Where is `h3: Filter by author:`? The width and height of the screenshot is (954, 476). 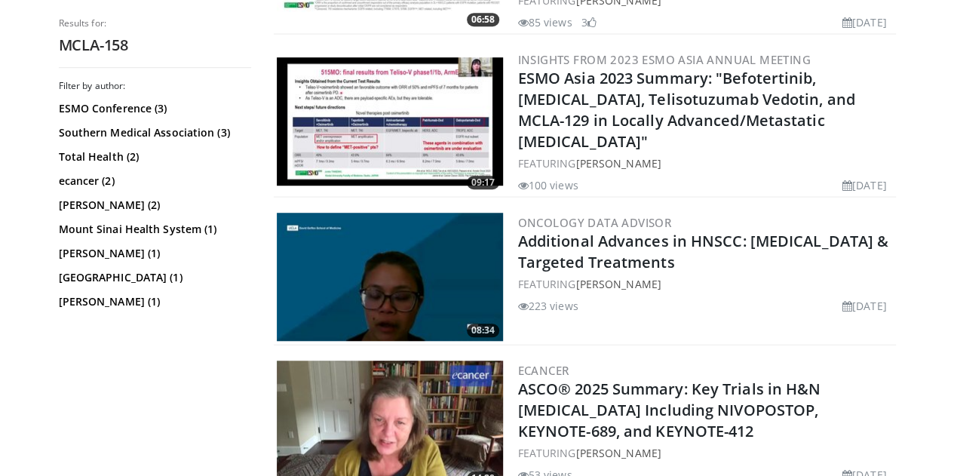 h3: Filter by author: is located at coordinates (155, 86).